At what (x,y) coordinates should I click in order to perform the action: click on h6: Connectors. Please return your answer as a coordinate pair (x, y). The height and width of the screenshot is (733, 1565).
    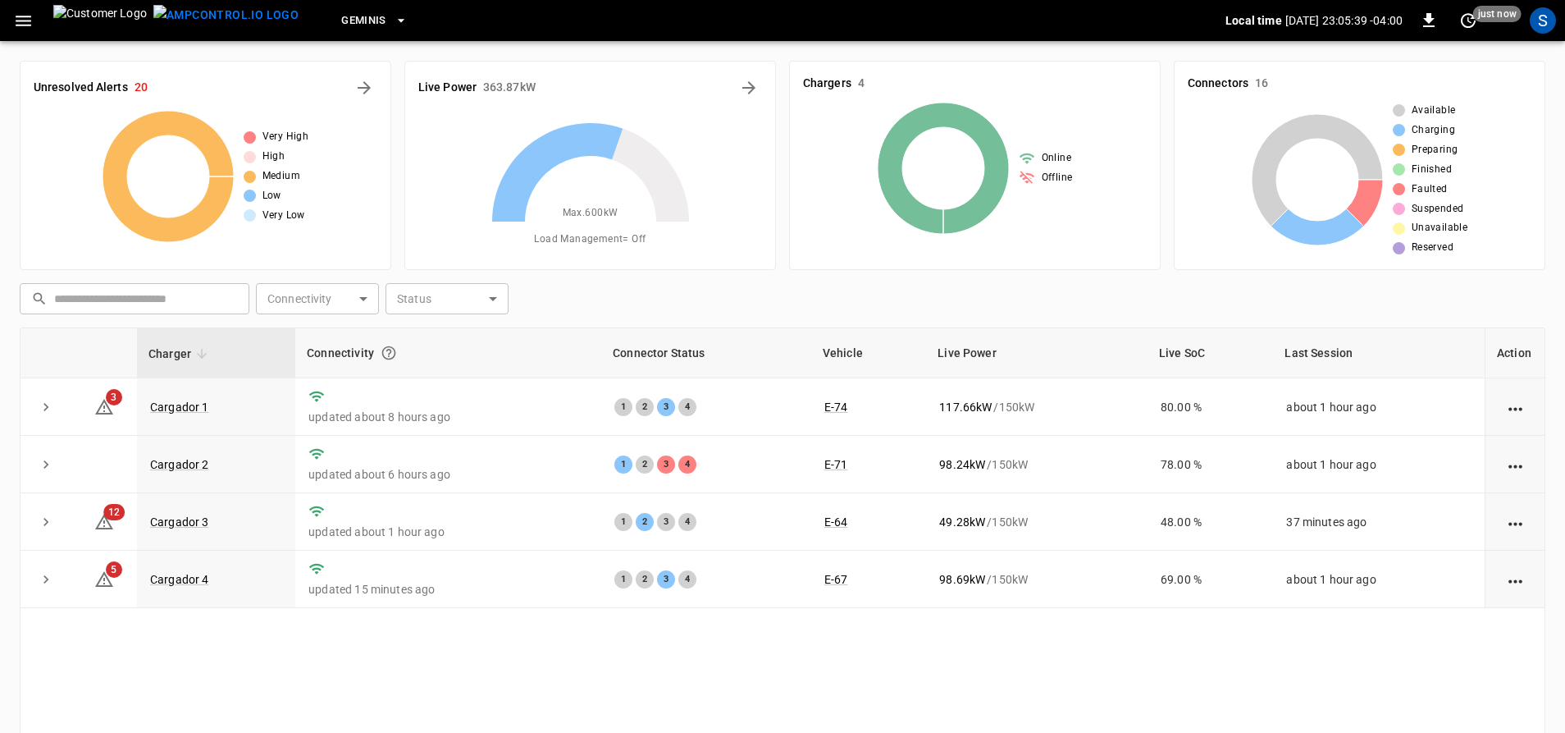
    Looking at the image, I should click on (1218, 84).